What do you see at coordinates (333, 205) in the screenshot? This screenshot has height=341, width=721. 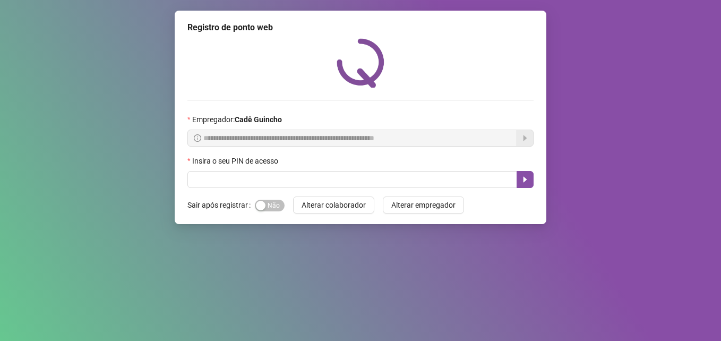 I see `span: Alterar colaborador` at bounding box center [333, 205].